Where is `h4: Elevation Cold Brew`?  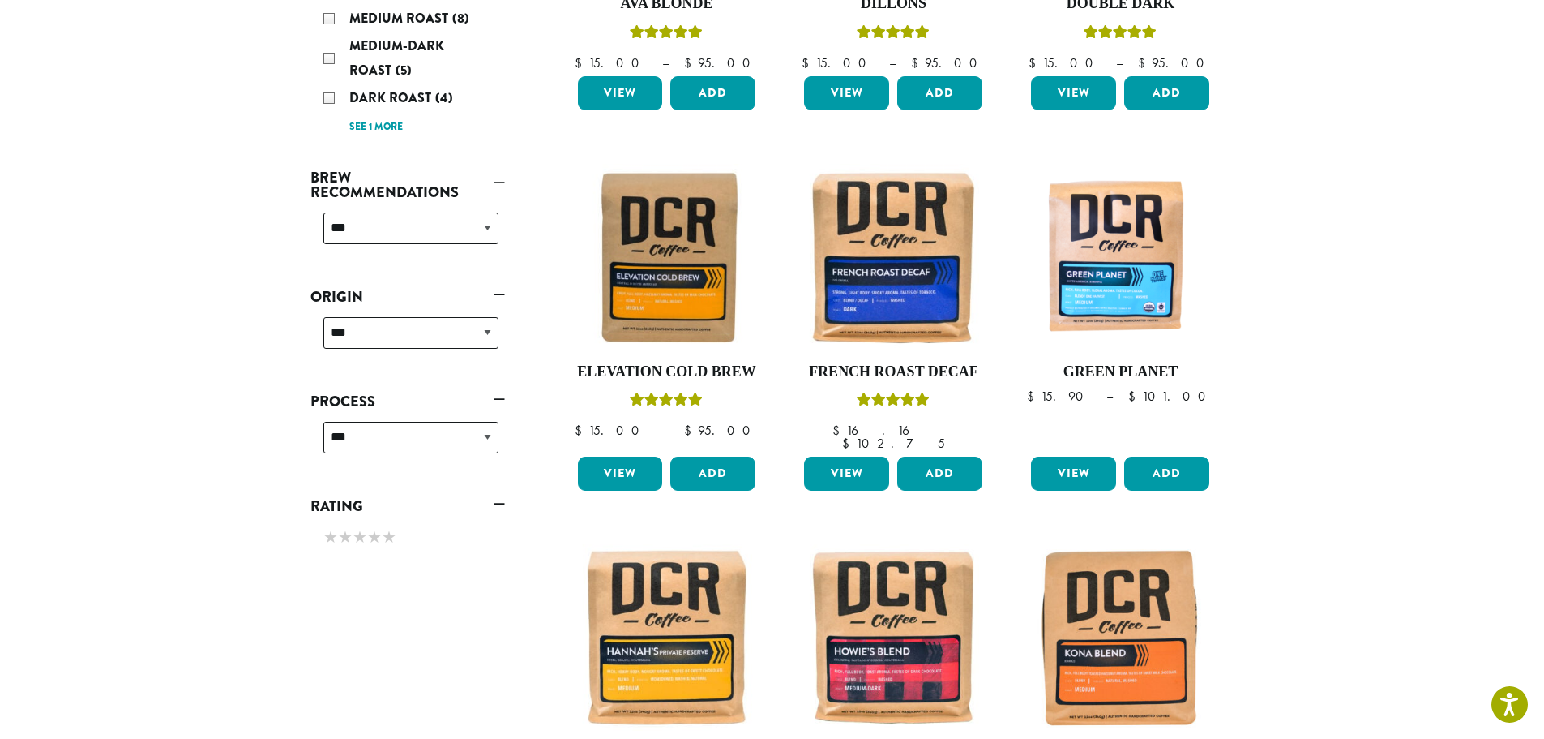
h4: Elevation Cold Brew is located at coordinates (667, 372).